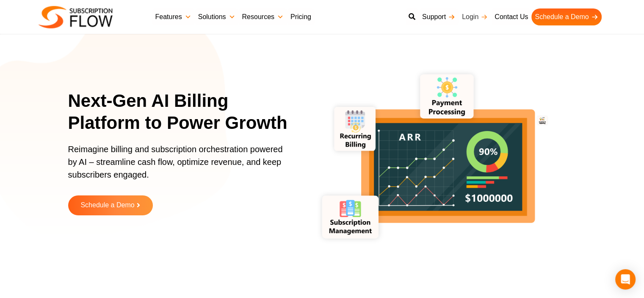 This screenshot has height=298, width=644. Describe the element at coordinates (75, 17) in the screenshot. I see `img: Subscriptionflow` at that location.